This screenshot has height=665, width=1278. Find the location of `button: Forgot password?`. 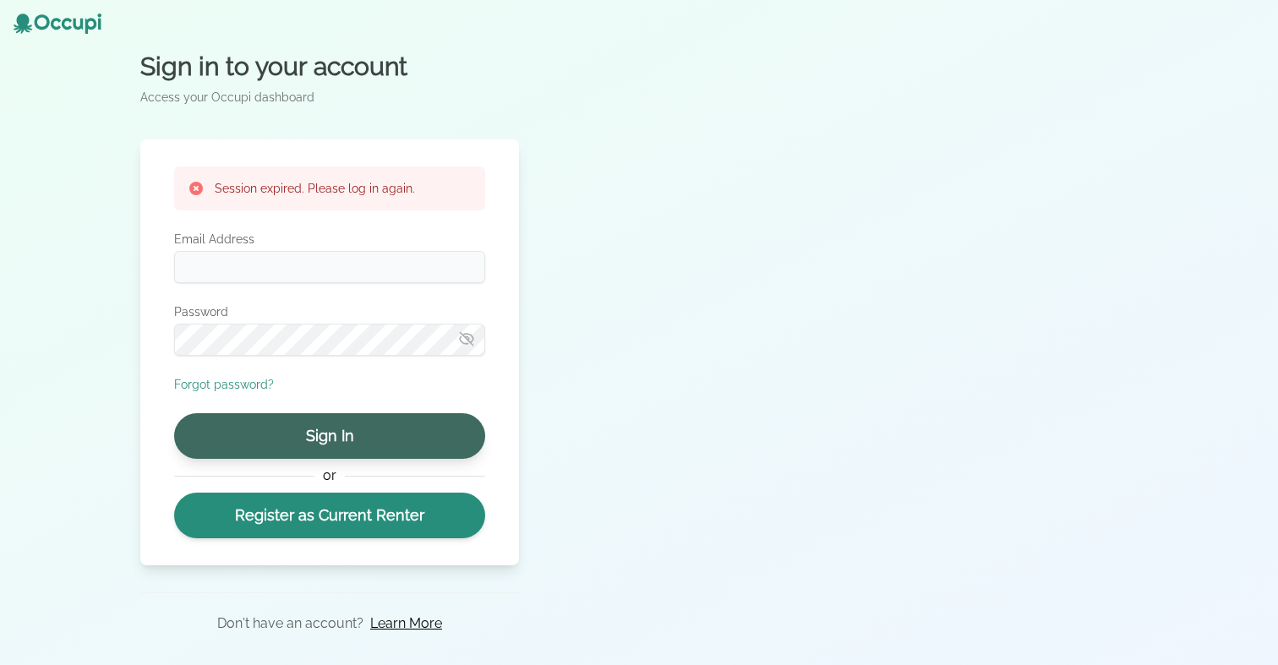

button: Forgot password? is located at coordinates (224, 385).